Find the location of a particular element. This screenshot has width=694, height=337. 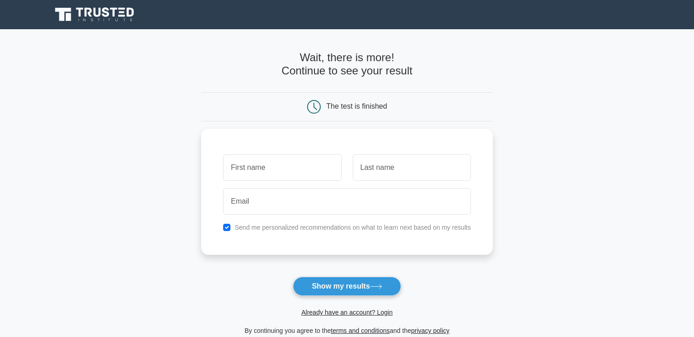

a: privacy policy is located at coordinates (430, 330).